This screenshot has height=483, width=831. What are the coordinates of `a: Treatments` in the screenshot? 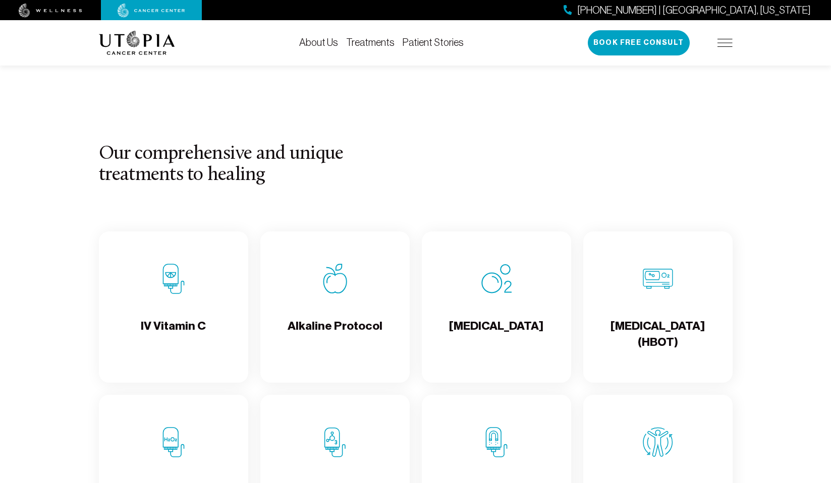 It's located at (370, 42).